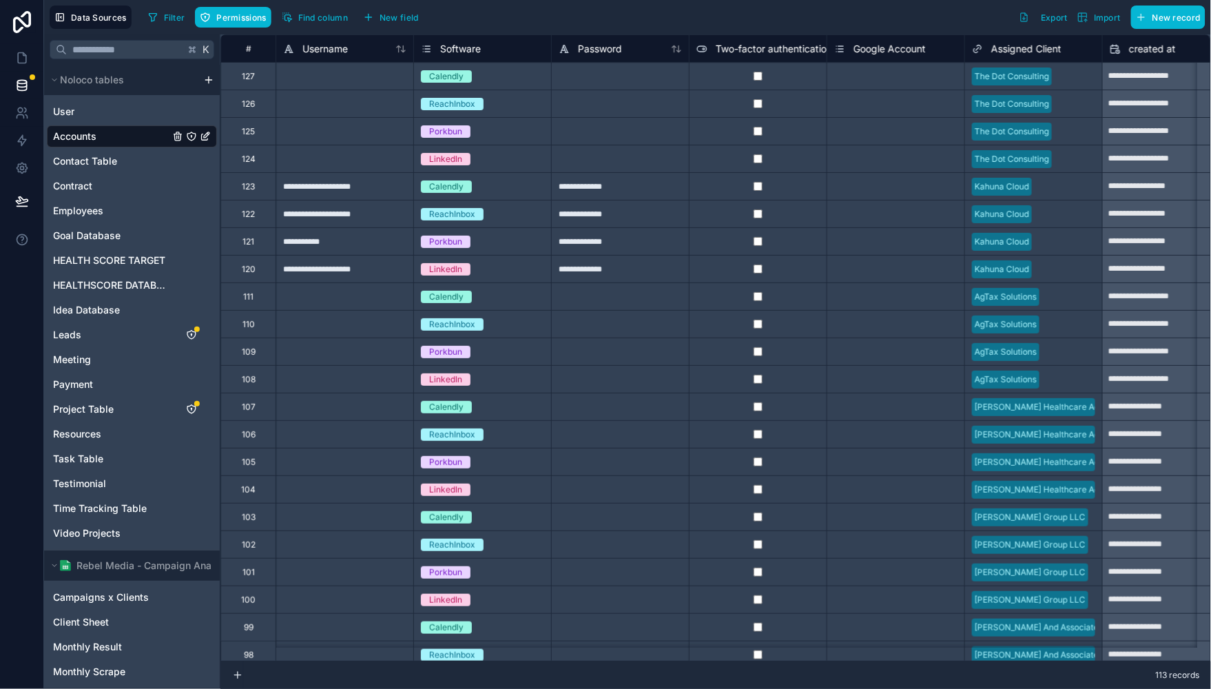 The height and width of the screenshot is (689, 1211). I want to click on div: 110, so click(249, 325).